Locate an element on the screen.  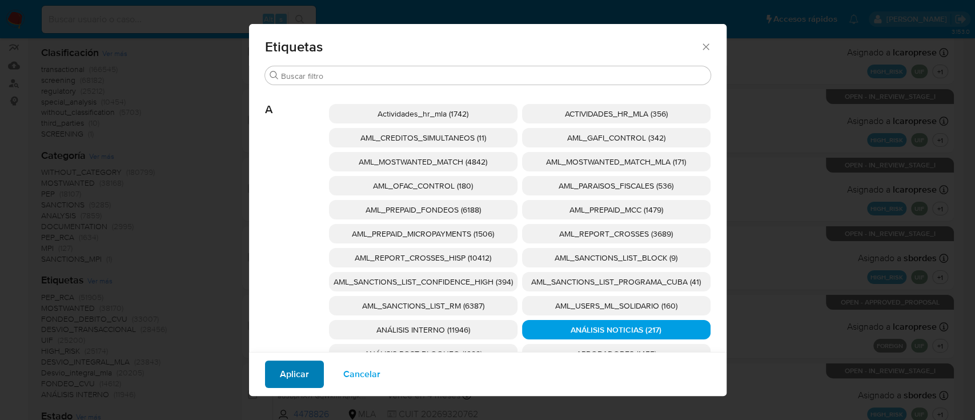
span: AML_SANCTIONS_LIST_CONFIDENCE_HIGH (394) is located at coordinates (423, 281).